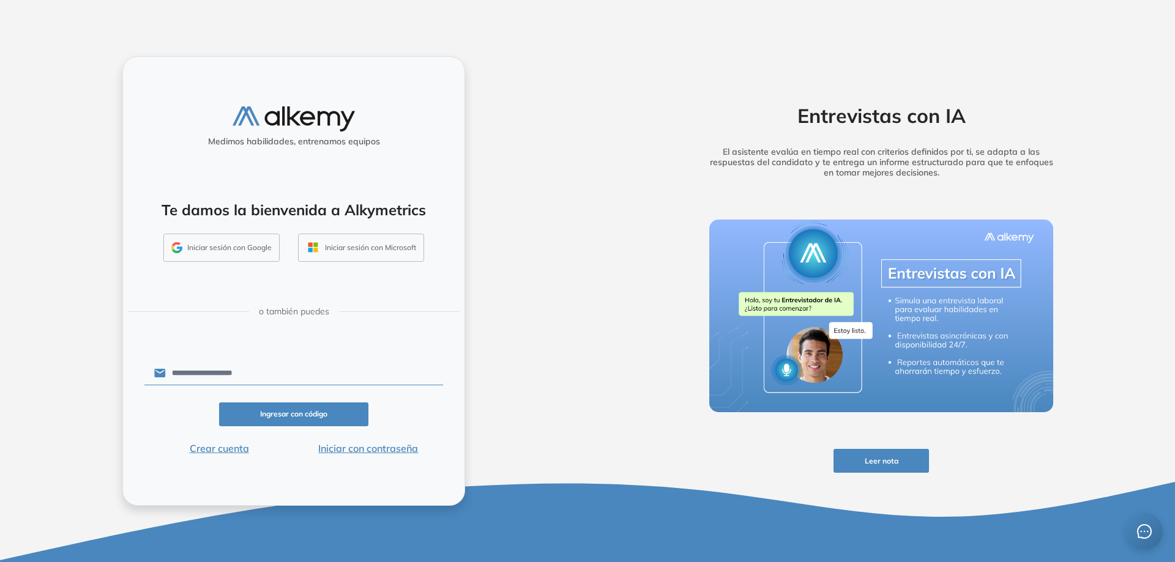  What do you see at coordinates (881, 116) in the screenshot?
I see `h2: Entrevistas con IA` at bounding box center [881, 116].